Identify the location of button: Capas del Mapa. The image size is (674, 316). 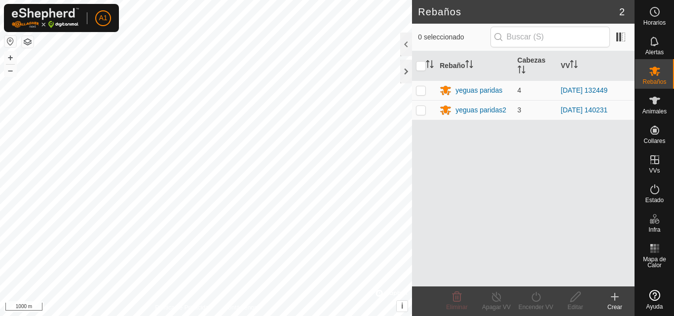
(28, 42).